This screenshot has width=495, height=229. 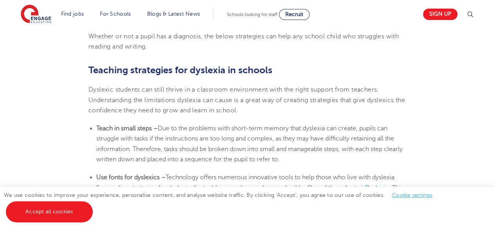 I want to click on span: We use cookies to improve your experience, personalise content, and analyse website traffic. By c..., so click(x=222, y=203).